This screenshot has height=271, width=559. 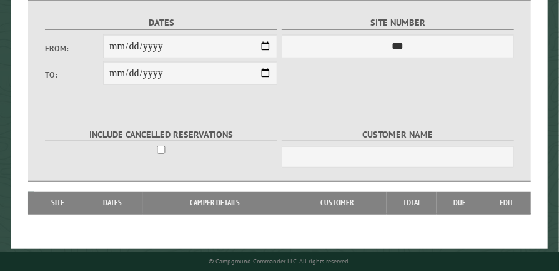 What do you see at coordinates (161, 134) in the screenshot?
I see `label: Include Cancelled Reservations` at bounding box center [161, 134].